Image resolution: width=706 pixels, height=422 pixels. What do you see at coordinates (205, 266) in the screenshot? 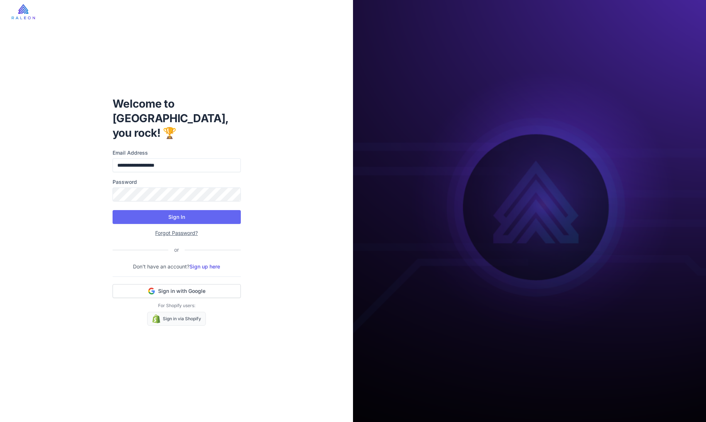
I see `a: Sign up here` at bounding box center [205, 266].